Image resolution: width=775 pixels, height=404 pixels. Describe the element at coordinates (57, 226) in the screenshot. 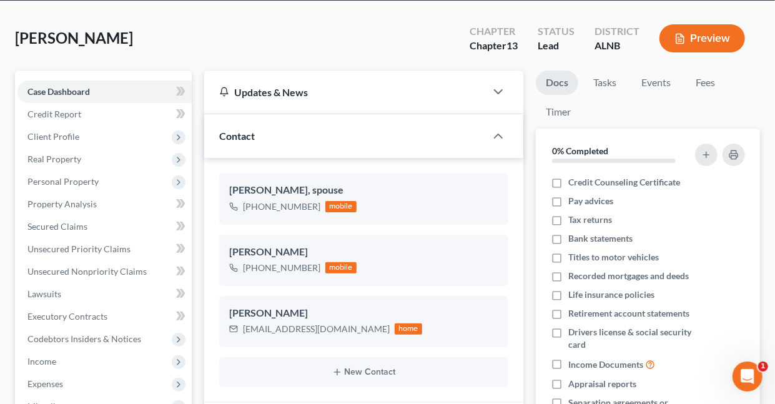

I see `span: Secured Claims` at that location.